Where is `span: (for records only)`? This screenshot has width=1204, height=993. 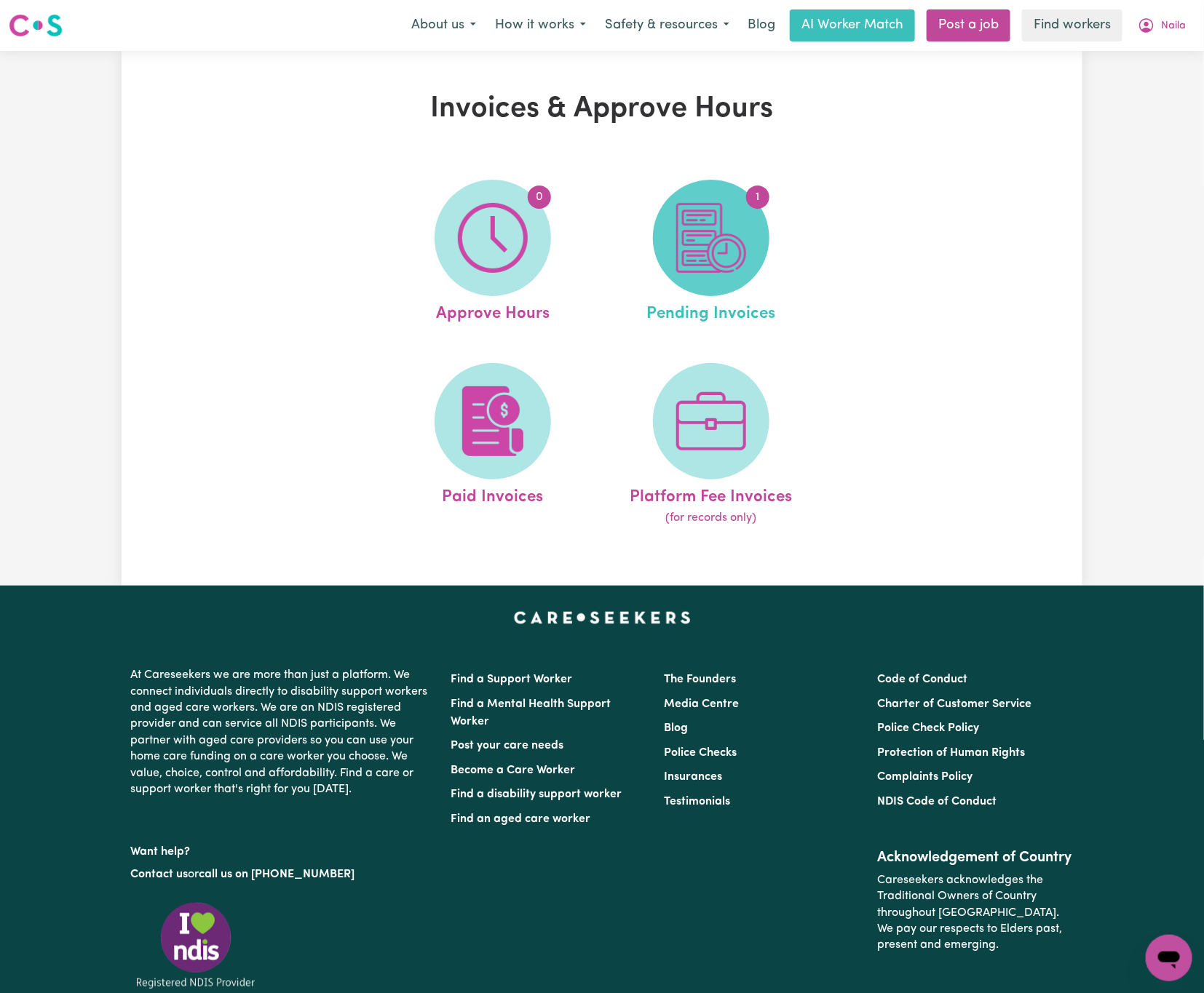 span: (for records only) is located at coordinates (710, 518).